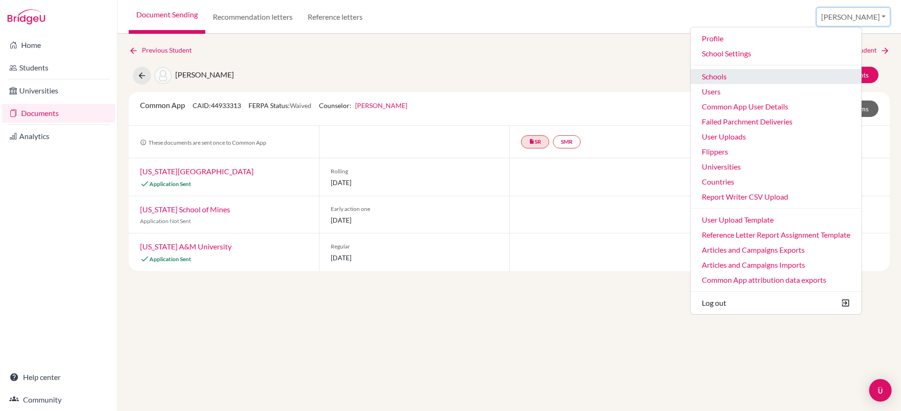 The width and height of the screenshot is (901, 411). Describe the element at coordinates (58, 136) in the screenshot. I see `a: Analytics` at that location.